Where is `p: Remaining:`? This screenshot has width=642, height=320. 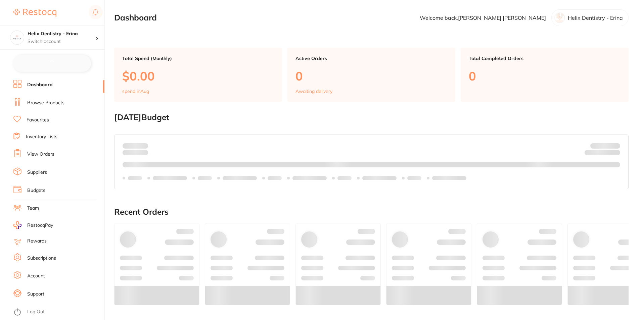 p: Remaining: is located at coordinates (602, 153).